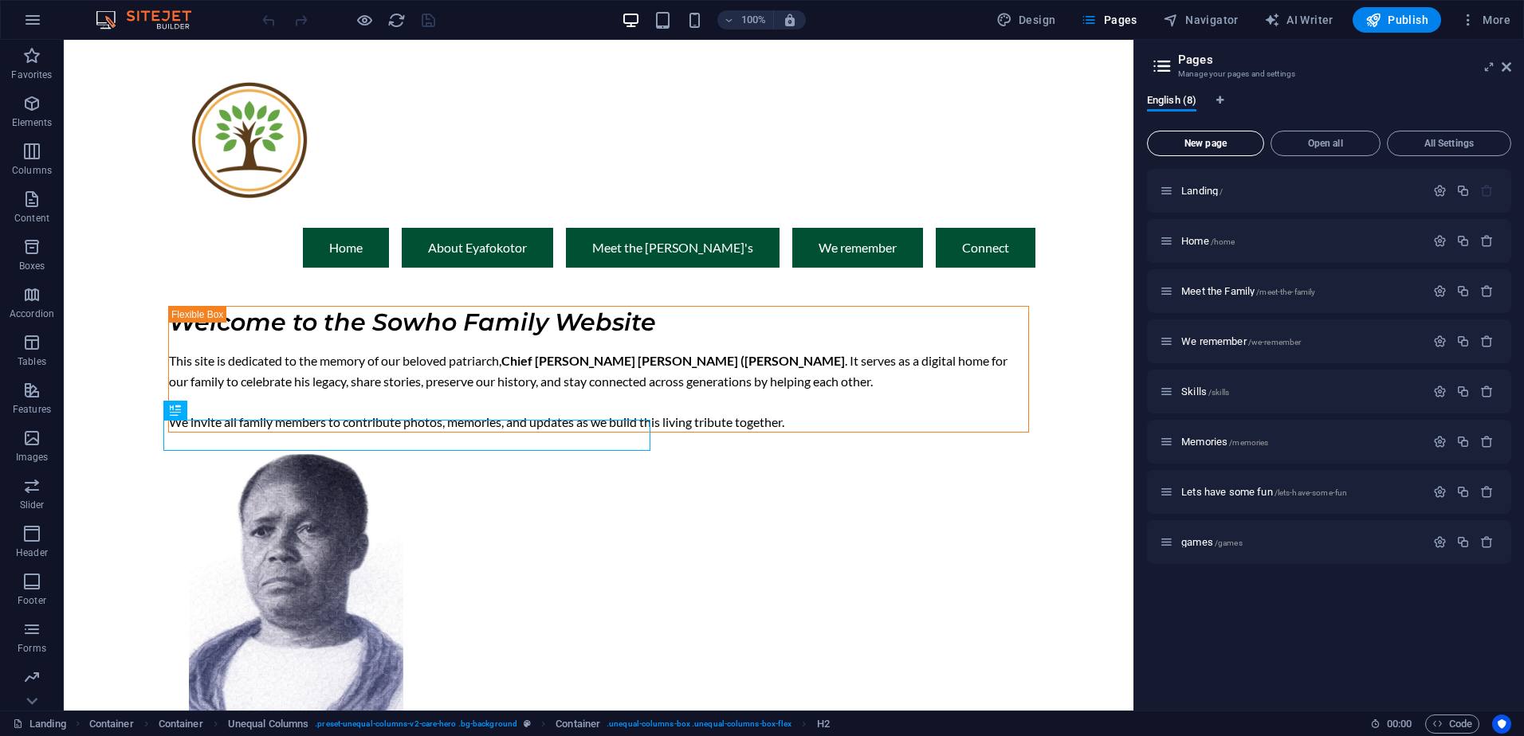 This screenshot has height=736, width=1524. What do you see at coordinates (1325, 143) in the screenshot?
I see `button: Open all` at bounding box center [1325, 143].